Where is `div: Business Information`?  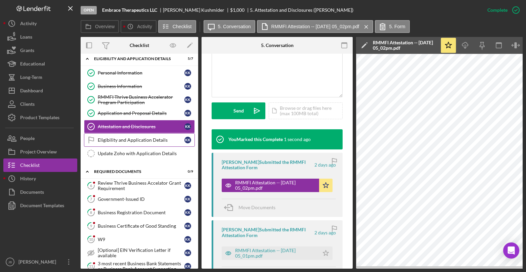
div: Business Information is located at coordinates (141, 86).